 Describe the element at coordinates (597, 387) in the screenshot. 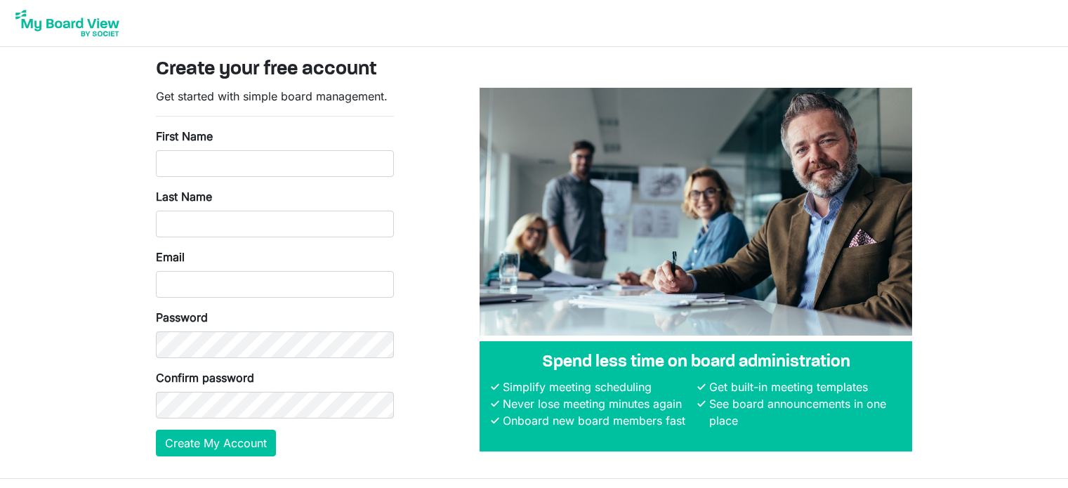

I see `li: Simplify meeting scheduling` at that location.